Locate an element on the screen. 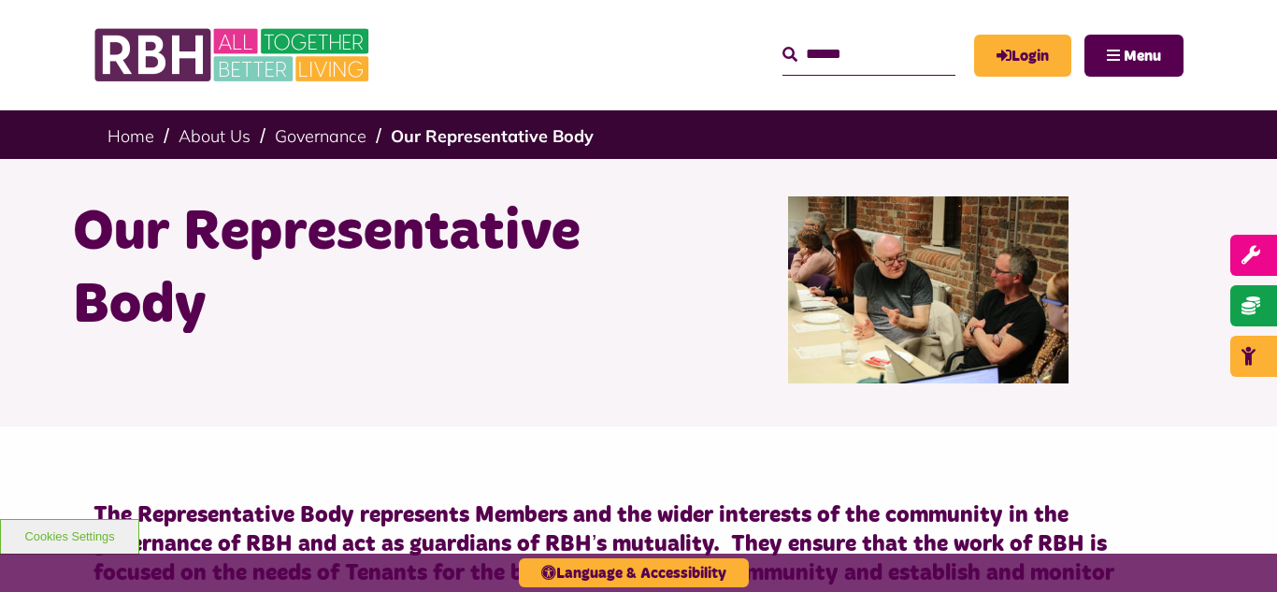 The image size is (1277, 592). img: RBH is located at coordinates (234, 55).